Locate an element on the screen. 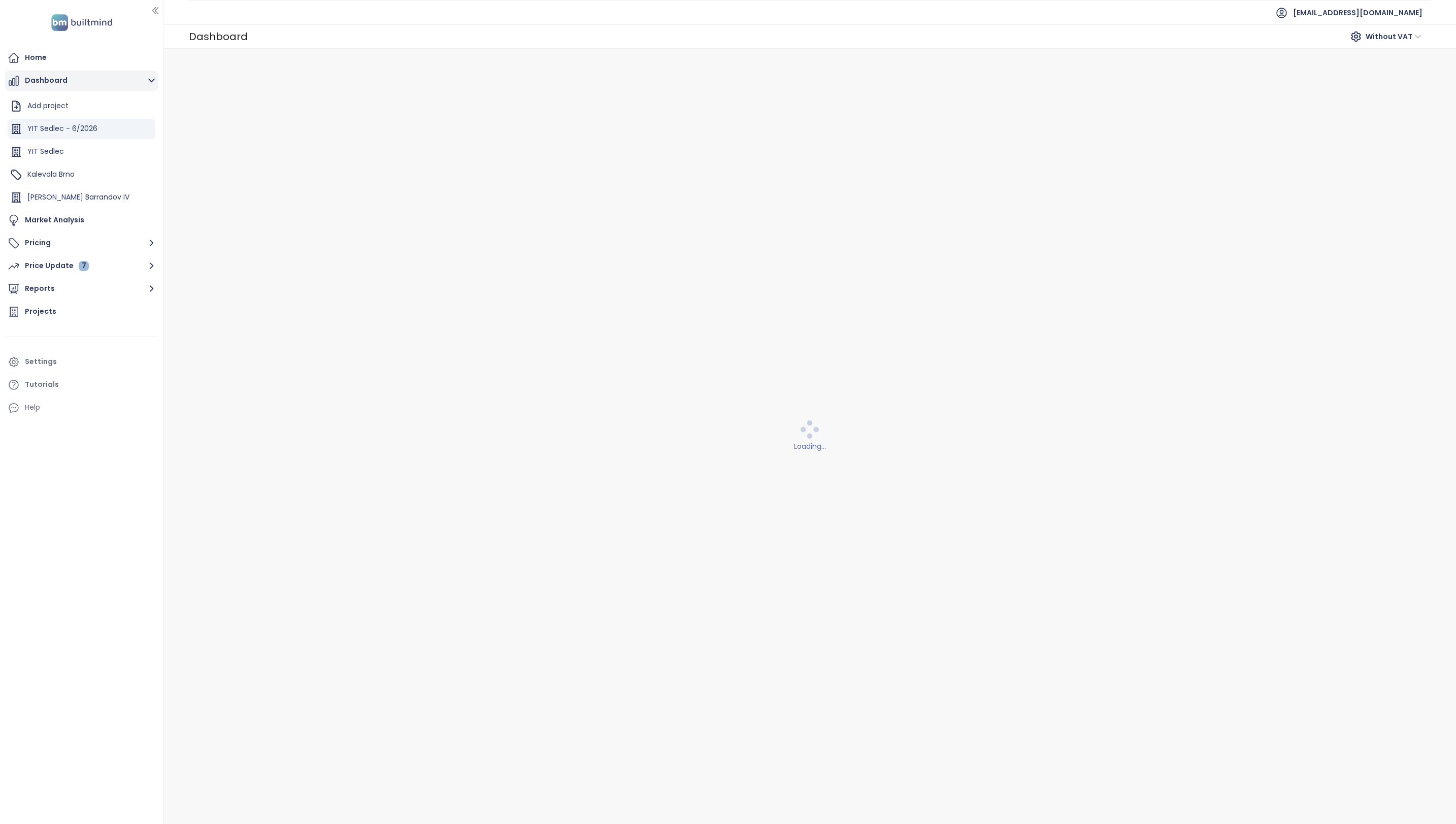 The image size is (1456, 824). button: Reports is located at coordinates (81, 289).